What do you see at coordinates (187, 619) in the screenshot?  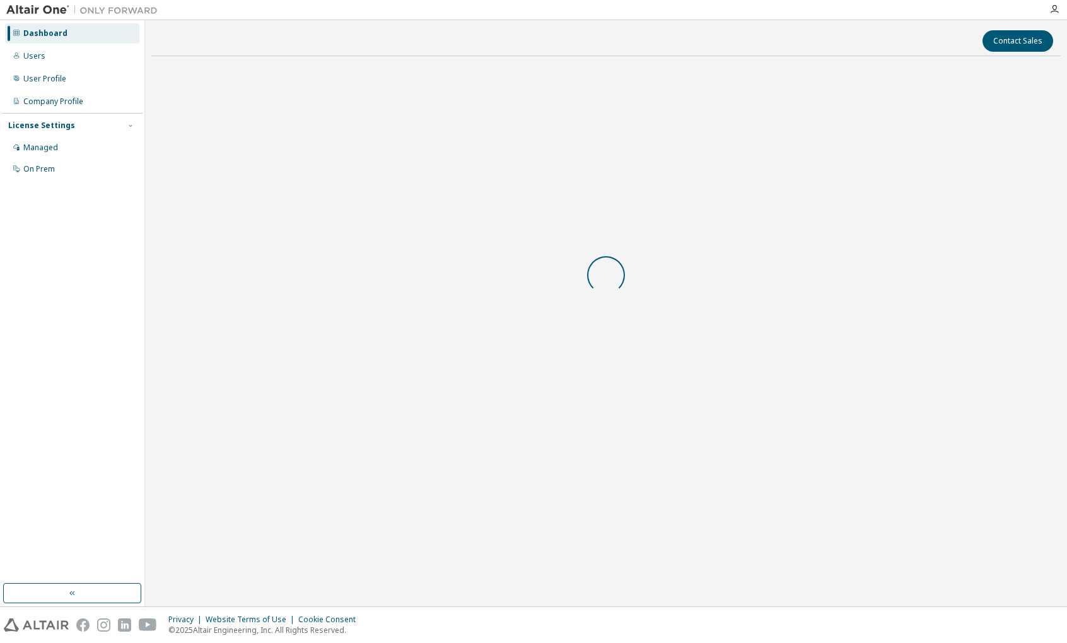 I see `div: Privacy` at bounding box center [187, 619].